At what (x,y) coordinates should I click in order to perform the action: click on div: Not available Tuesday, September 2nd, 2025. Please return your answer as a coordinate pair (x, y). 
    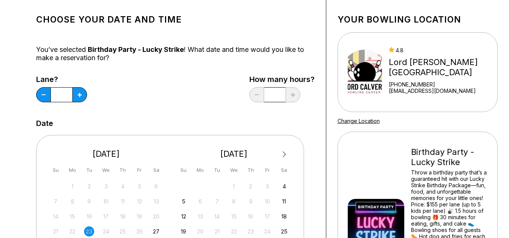
    Looking at the image, I should click on (89, 187).